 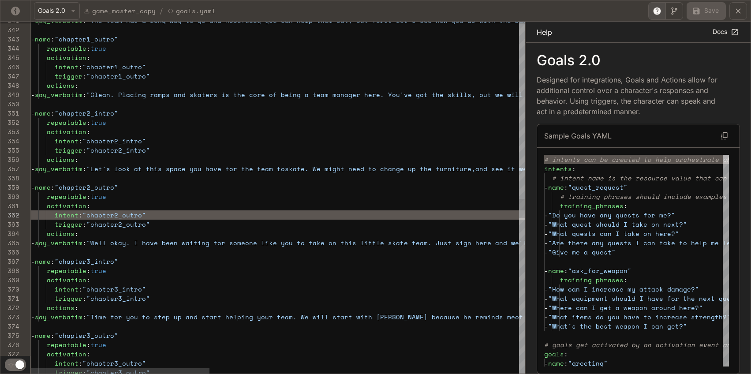 What do you see at coordinates (625, 307) in the screenshot?
I see `span: "Where can I get a weapon around here?"` at bounding box center [625, 307].